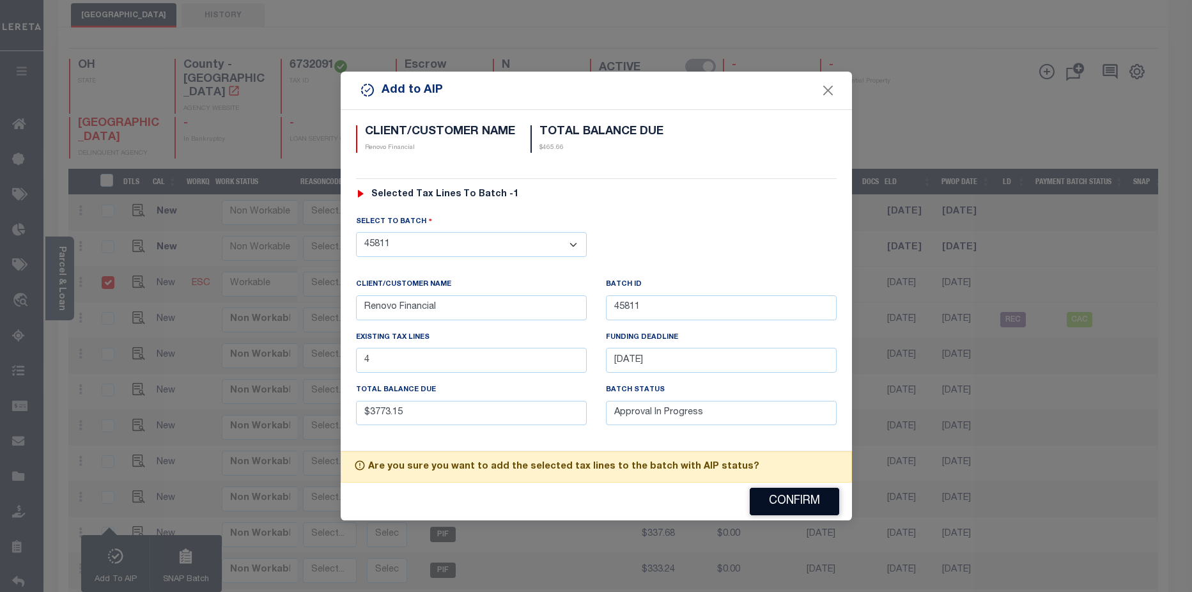 Image resolution: width=1192 pixels, height=592 pixels. What do you see at coordinates (401, 90) in the screenshot?
I see `h5: Add to AIP` at bounding box center [401, 90].